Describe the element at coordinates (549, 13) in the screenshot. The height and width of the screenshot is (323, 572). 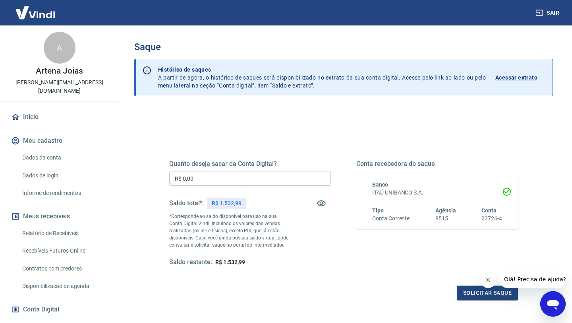
I see `button: Sair` at that location.